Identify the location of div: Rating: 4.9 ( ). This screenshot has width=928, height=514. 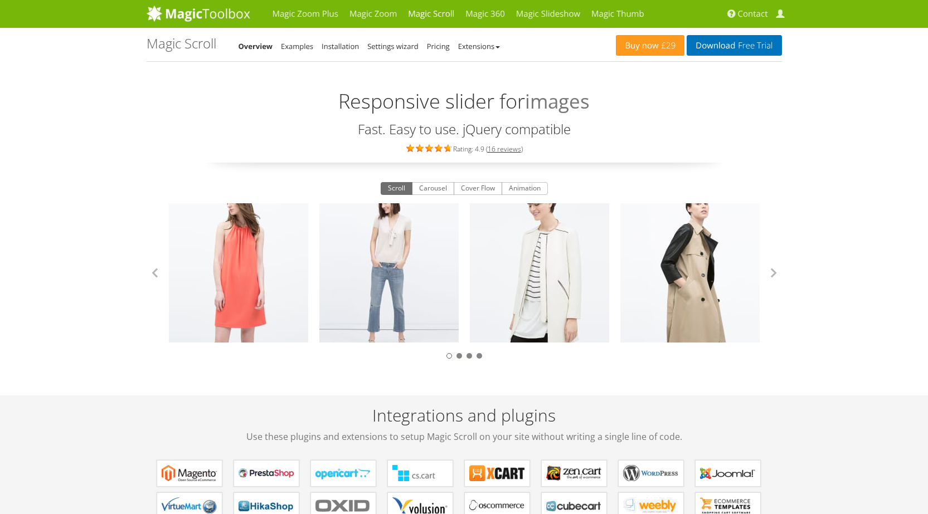
(464, 148).